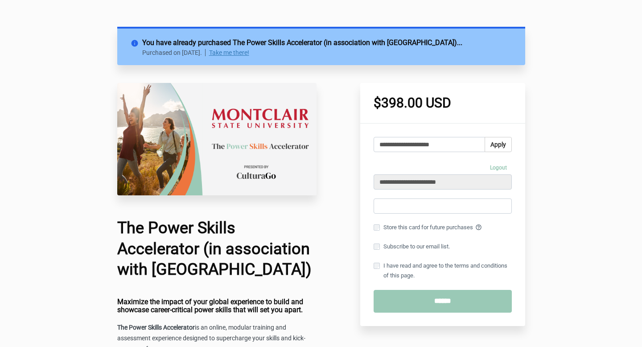 The width and height of the screenshot is (642, 347). I want to click on input: Subscribe to our email list., so click(377, 247).